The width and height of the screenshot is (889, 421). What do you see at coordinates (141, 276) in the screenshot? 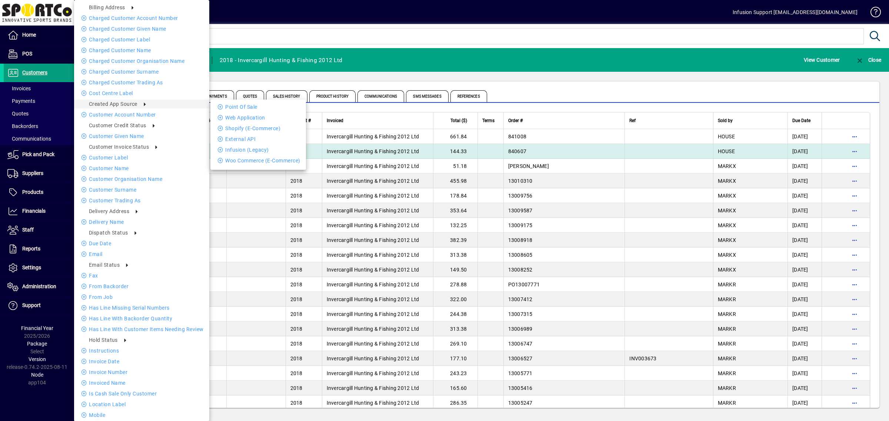
I see `li: Fax` at bounding box center [141, 276].